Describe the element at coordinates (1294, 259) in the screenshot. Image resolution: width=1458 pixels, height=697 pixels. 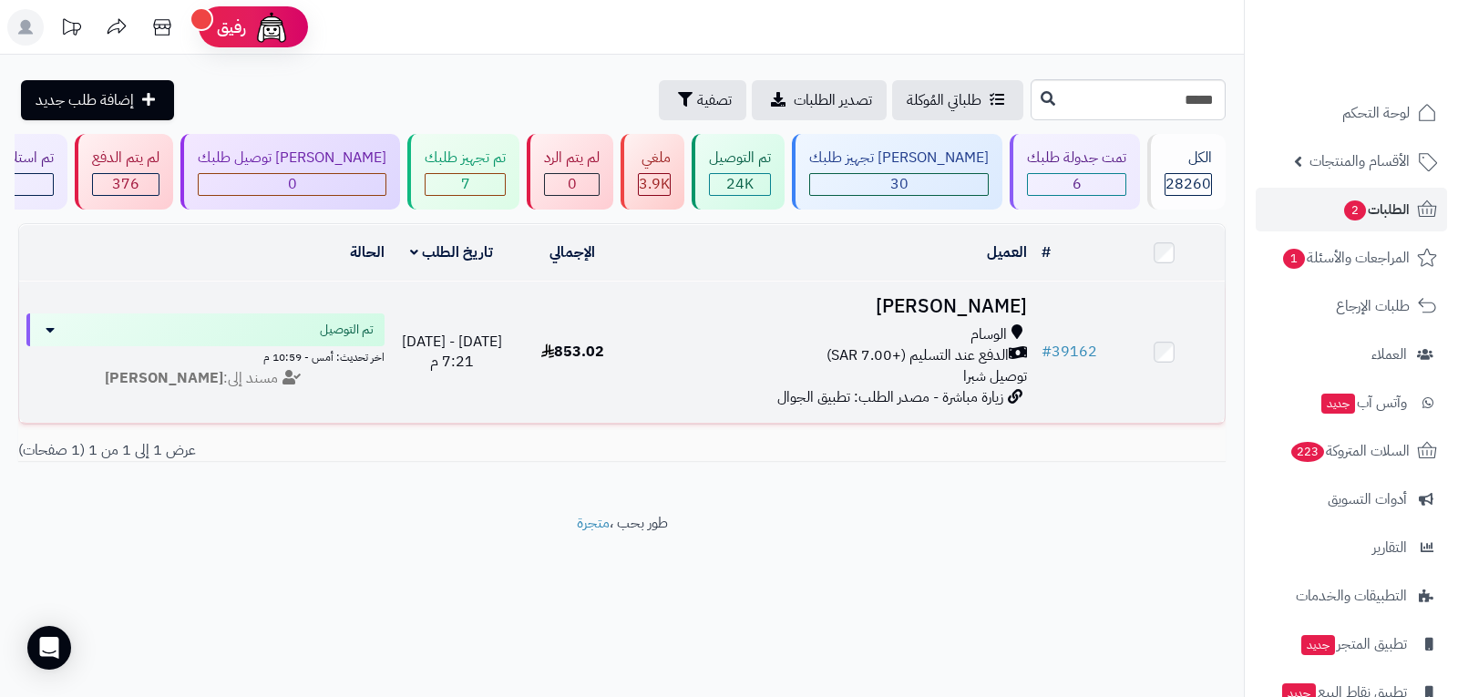
I see `span: 1` at that location.